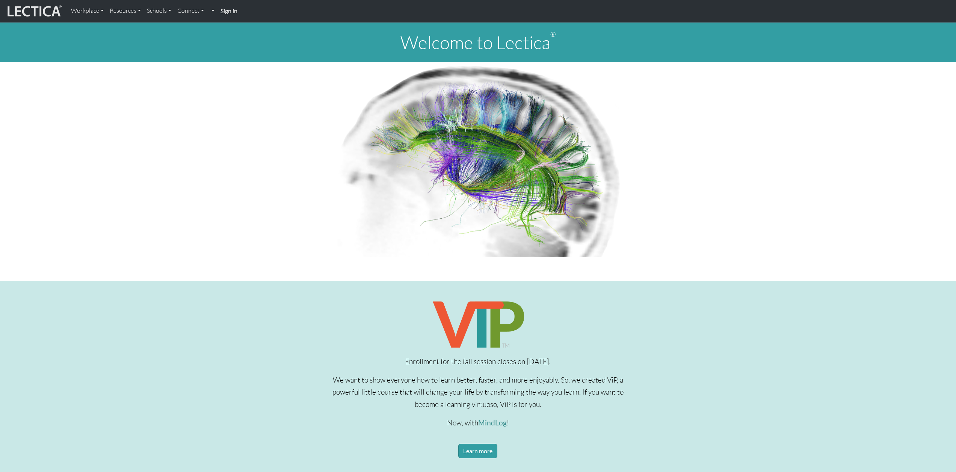  What do you see at coordinates (159, 11) in the screenshot?
I see `a: Schools` at bounding box center [159, 11].